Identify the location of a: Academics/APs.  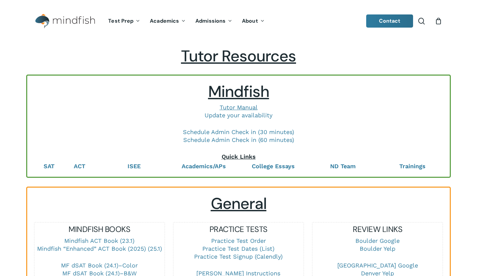
(204, 166).